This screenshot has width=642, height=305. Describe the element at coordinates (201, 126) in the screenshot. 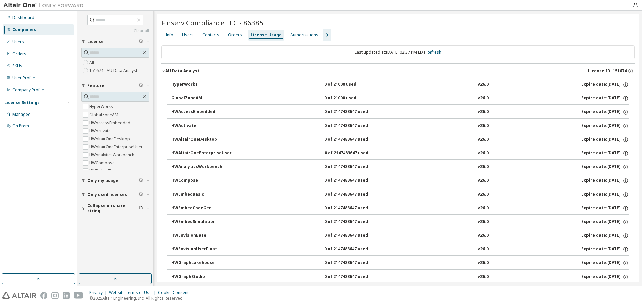

I see `div: HWActivate` at that location.